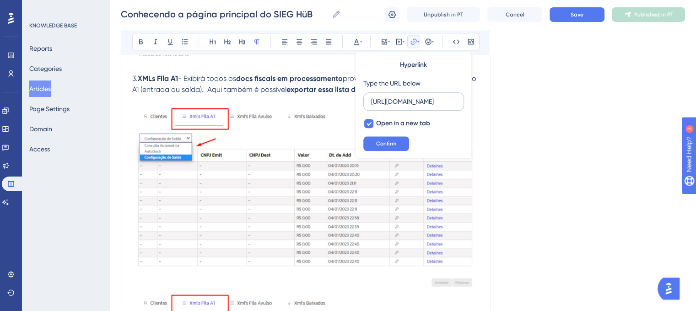 The height and width of the screenshot is (311, 696). I want to click on span: Published in PT, so click(653, 15).